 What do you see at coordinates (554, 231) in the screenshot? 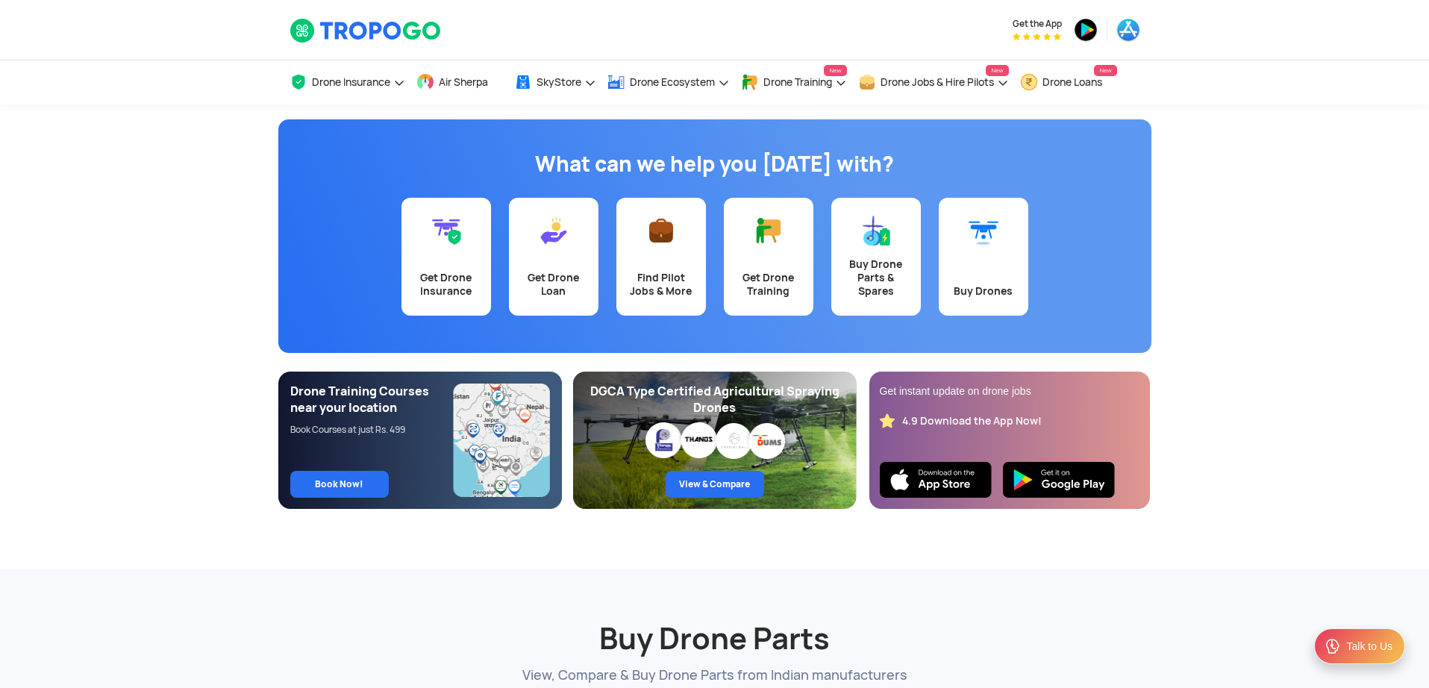
I see `img: Get Drone Loan` at bounding box center [554, 231].